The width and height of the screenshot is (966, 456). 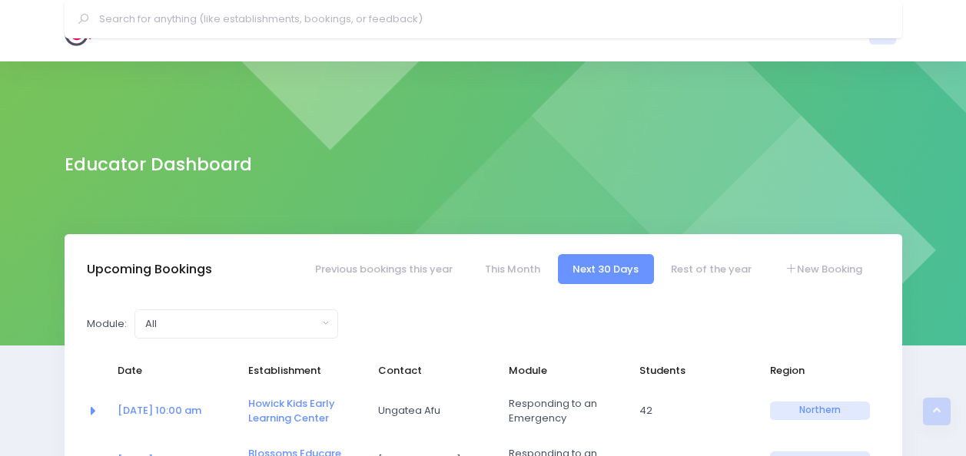 What do you see at coordinates (564, 411) in the screenshot?
I see `td: Responding to an Emergency` at bounding box center [564, 411].